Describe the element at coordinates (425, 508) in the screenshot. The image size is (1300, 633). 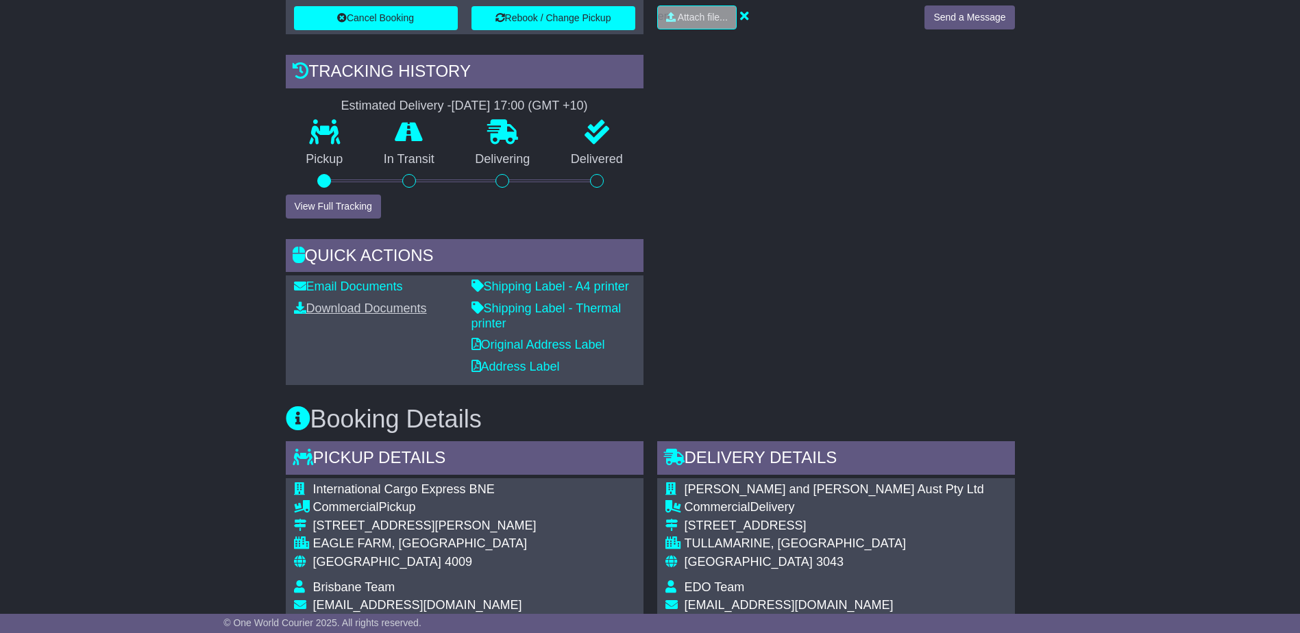
I see `div: Pickup` at that location.